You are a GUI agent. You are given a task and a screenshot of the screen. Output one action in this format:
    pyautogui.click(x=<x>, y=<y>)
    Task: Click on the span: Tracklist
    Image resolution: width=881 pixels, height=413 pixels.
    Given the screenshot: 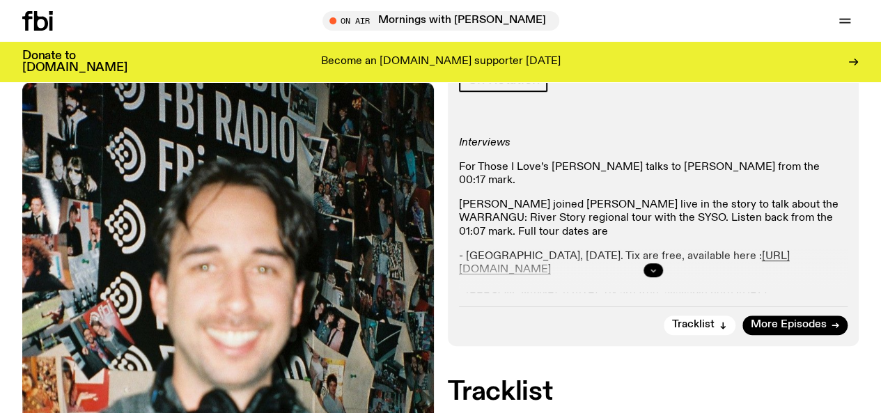 What is the action you would take?
    pyautogui.click(x=693, y=325)
    